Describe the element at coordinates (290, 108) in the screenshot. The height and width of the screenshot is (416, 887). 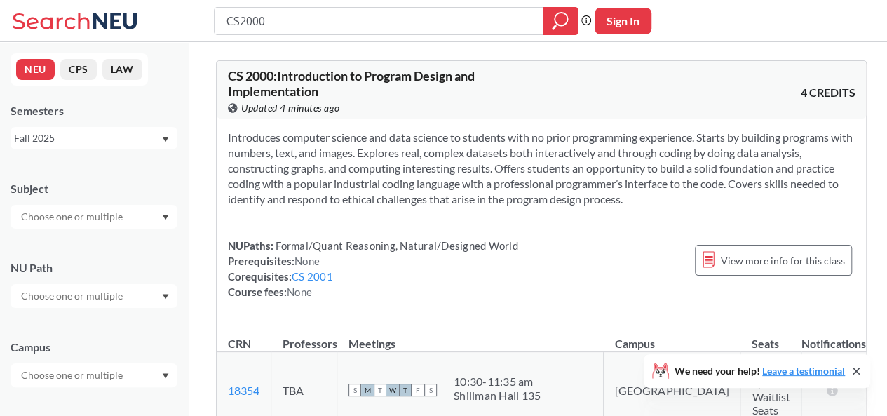
I see `span: Updated 4 minutes ago` at that location.